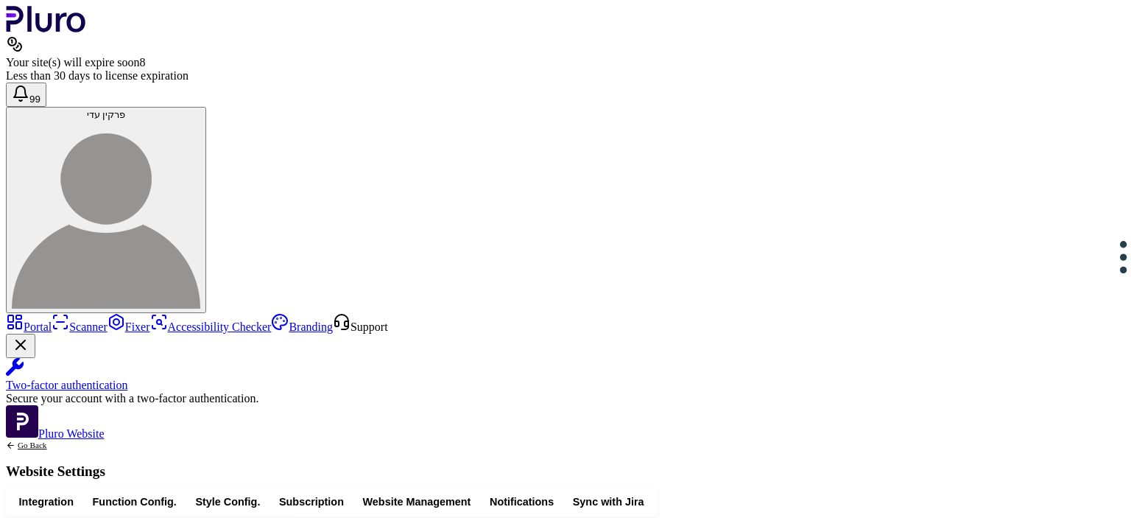 This screenshot has width=1131, height=518. I want to click on a: Open Pluro Website, so click(55, 433).